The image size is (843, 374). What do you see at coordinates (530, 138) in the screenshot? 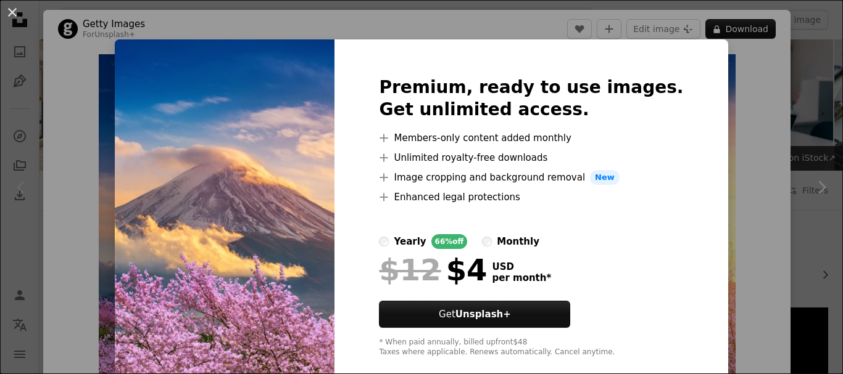
I see `li: Members-only content added monthly` at bounding box center [530, 138].